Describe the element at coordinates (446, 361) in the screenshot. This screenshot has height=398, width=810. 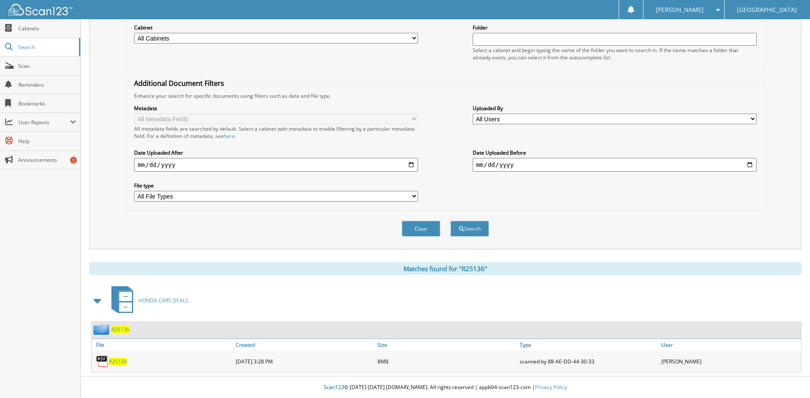
I see `div: 8MB` at that location.